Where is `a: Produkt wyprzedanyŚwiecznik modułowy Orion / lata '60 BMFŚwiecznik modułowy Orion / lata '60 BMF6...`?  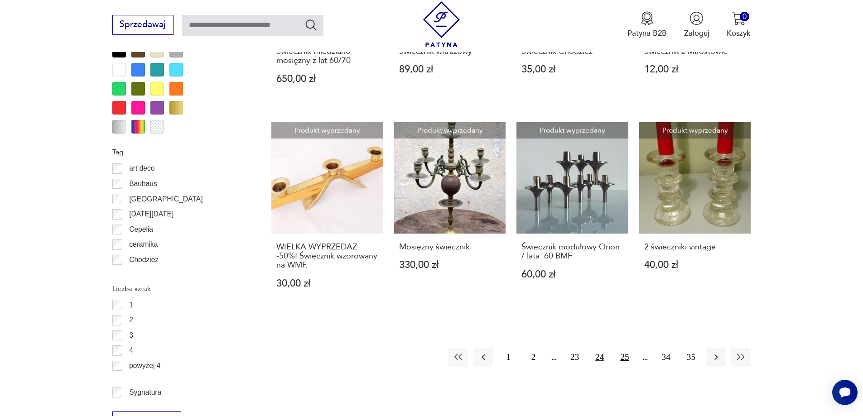 a: Produkt wyprzedanyŚwiecznik modułowy Orion / lata '60 BMFŚwiecznik modułowy Orion / lata '60 BMF6... is located at coordinates (572, 216).